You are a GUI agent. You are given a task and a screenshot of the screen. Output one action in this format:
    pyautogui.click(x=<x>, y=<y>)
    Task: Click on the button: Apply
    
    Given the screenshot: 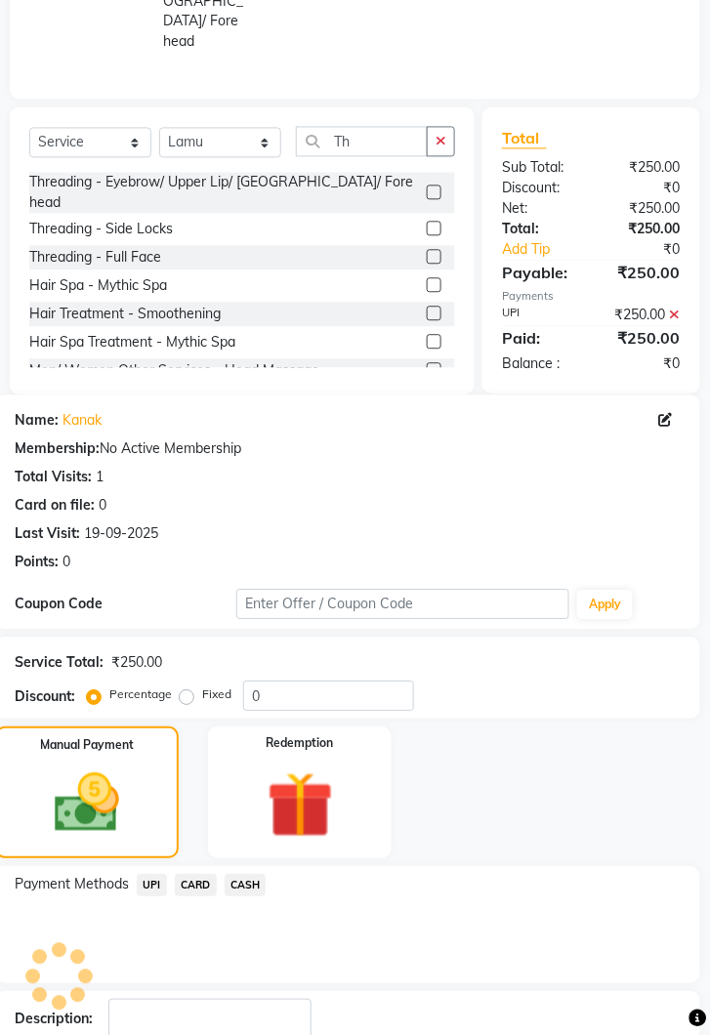 What is the action you would take?
    pyautogui.click(x=604, y=605)
    